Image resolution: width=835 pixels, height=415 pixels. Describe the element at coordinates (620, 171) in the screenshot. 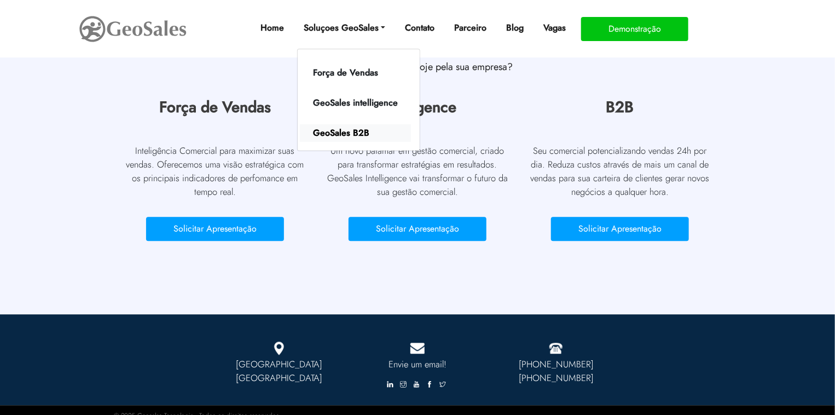

I see `p: Seu comercial potencializando vendas 24h por dia. Reduza custos através de mais um canal de venda...` at that location.